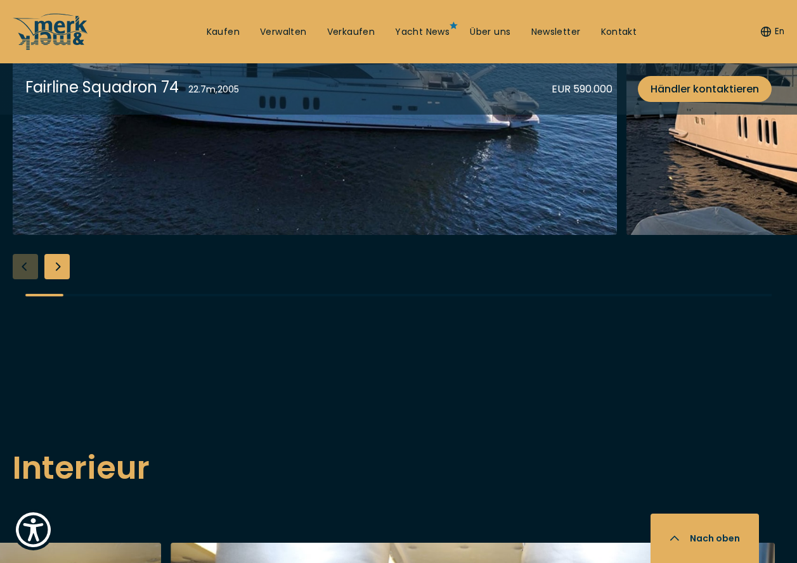 The width and height of the screenshot is (797, 563). What do you see at coordinates (57, 267) in the screenshot?
I see `div: Next slide` at bounding box center [57, 267].